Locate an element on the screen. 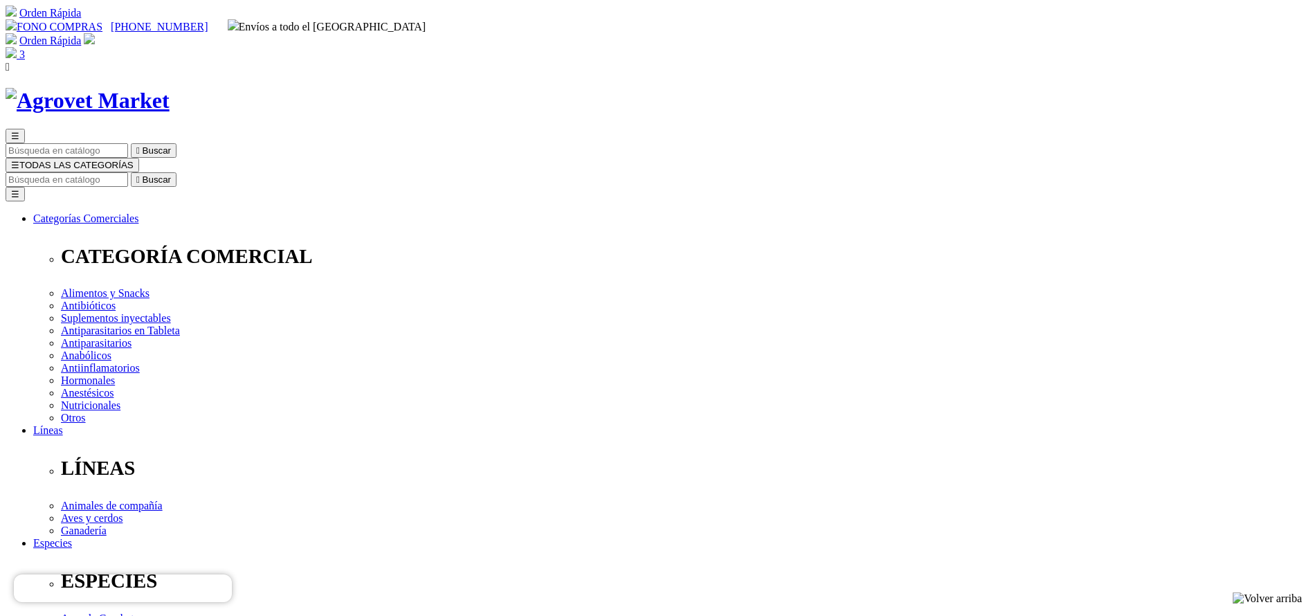 Image resolution: width=1313 pixels, height=616 pixels. a: Antiinflamatorios is located at coordinates (100, 367).